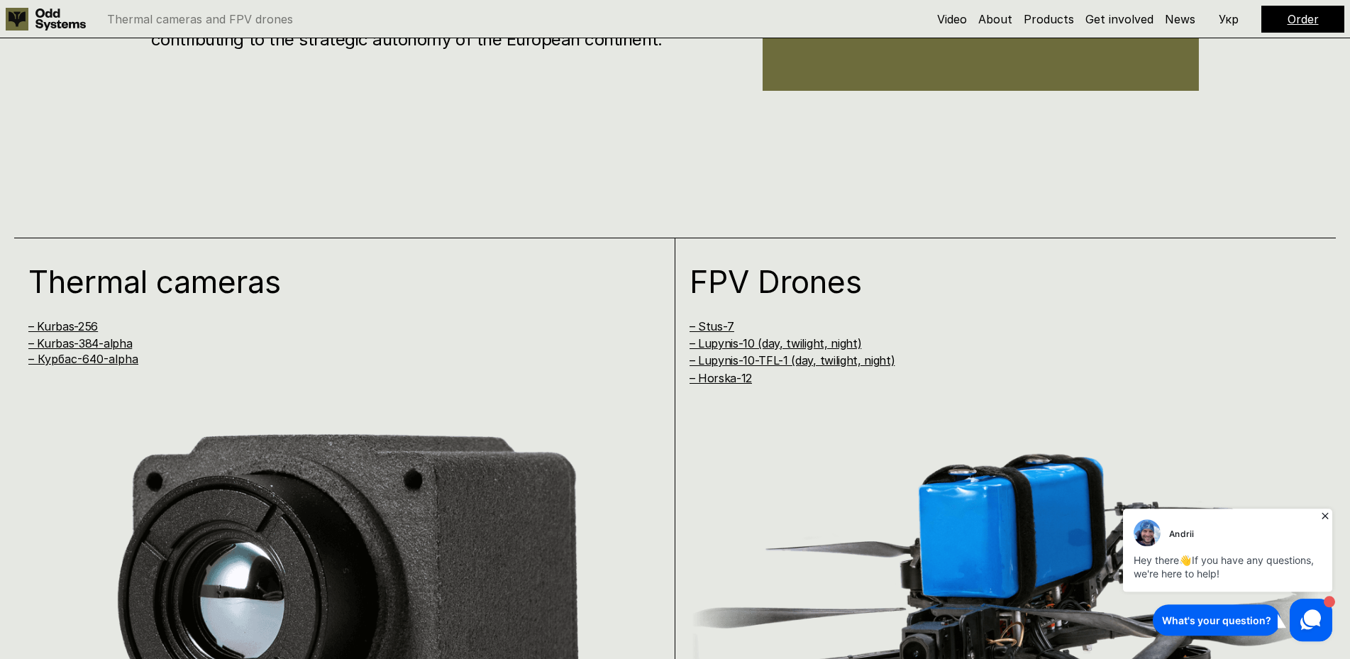 The width and height of the screenshot is (1350, 659). What do you see at coordinates (1179, 19) in the screenshot?
I see `a: News` at bounding box center [1179, 19].